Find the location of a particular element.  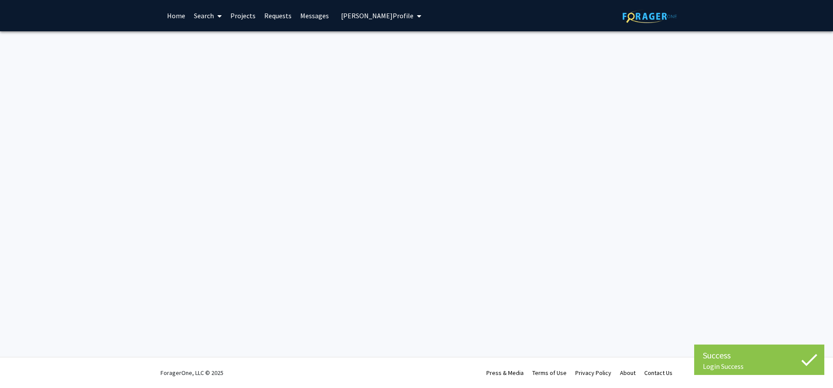

a: Search is located at coordinates (208, 16).